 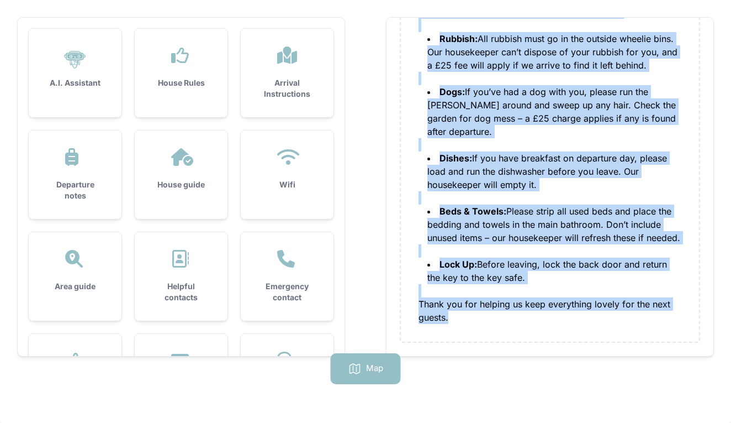 I want to click on strong: Rubbish:, so click(x=459, y=39).